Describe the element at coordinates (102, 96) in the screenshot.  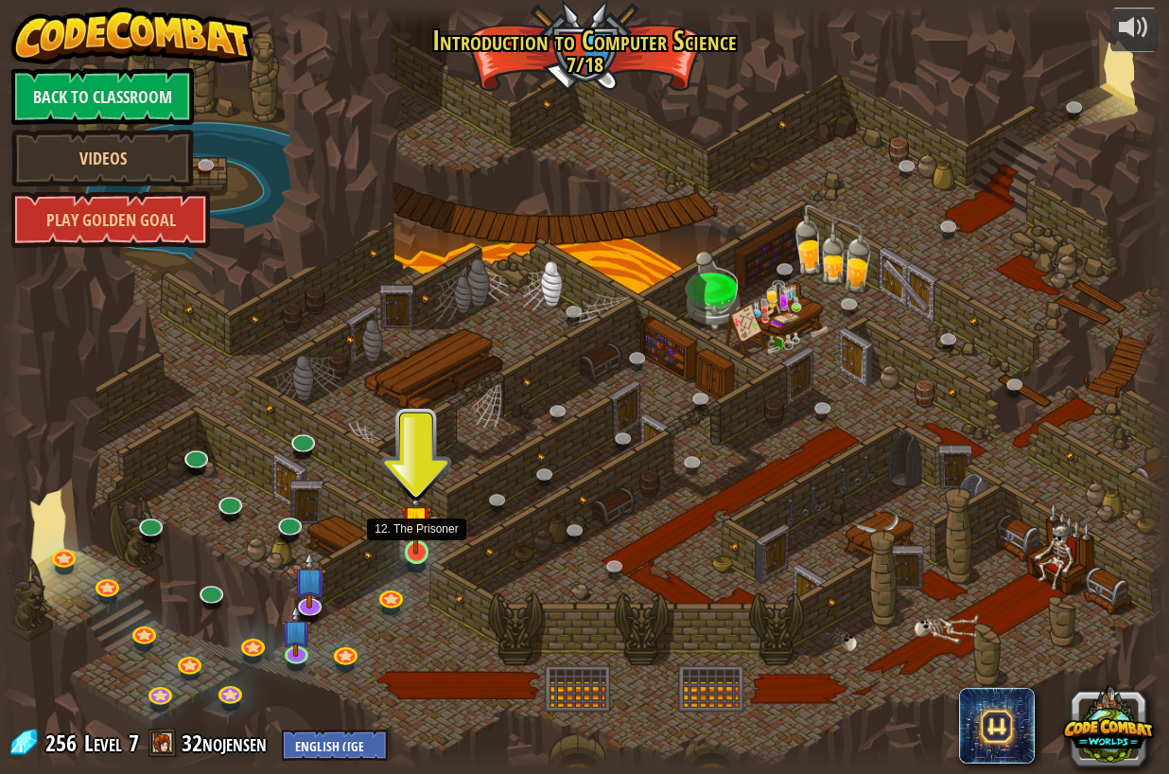
I see `a: Back to Classroom` at that location.